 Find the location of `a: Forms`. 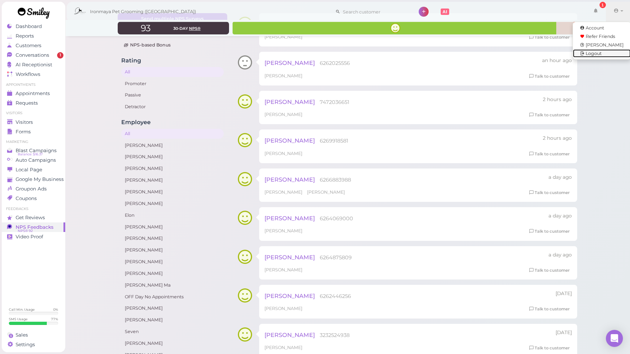

a: Forms is located at coordinates (33, 132).